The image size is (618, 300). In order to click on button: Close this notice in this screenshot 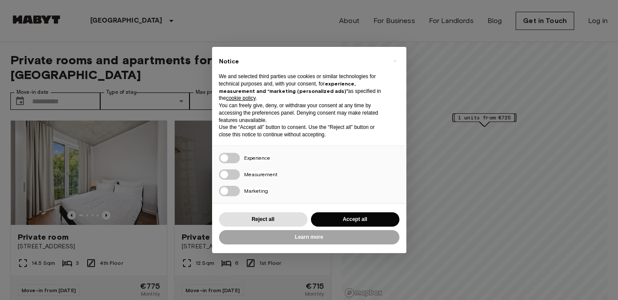, I will do `click(395, 61)`.